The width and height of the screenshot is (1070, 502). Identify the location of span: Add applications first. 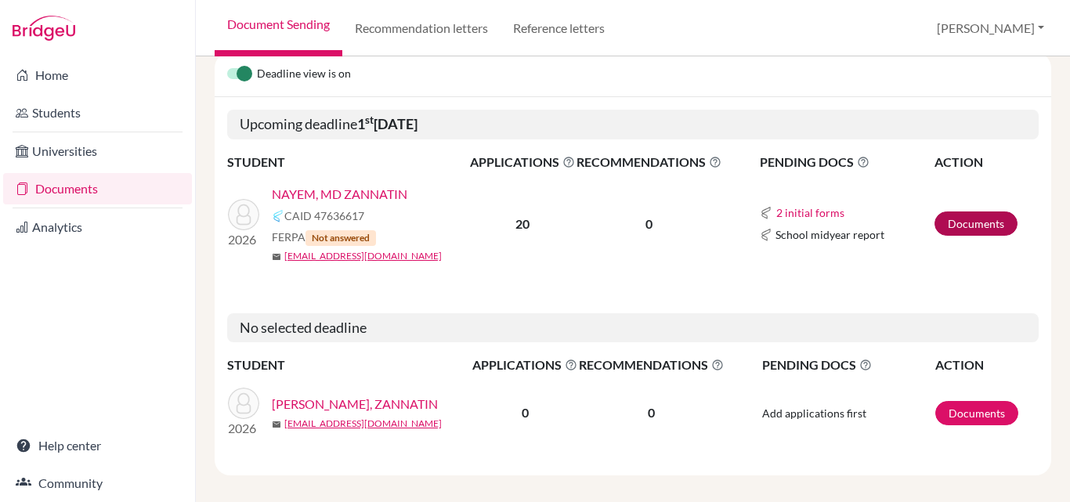
(814, 413).